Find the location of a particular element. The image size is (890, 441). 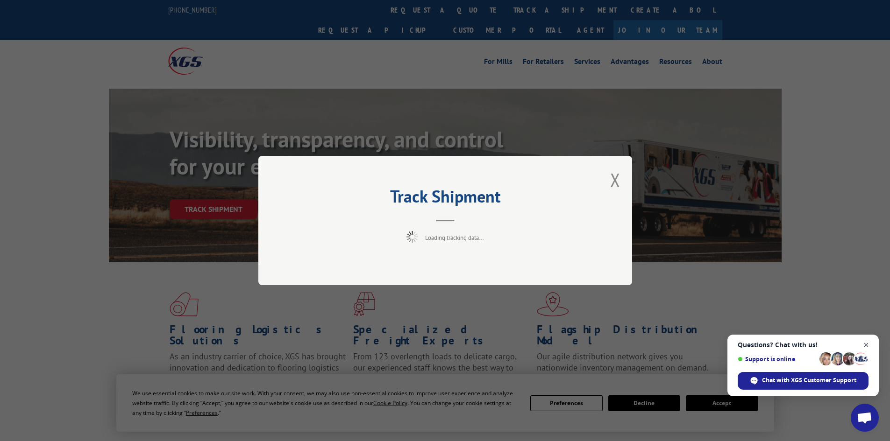

button: Close modal is located at coordinates (615, 180).